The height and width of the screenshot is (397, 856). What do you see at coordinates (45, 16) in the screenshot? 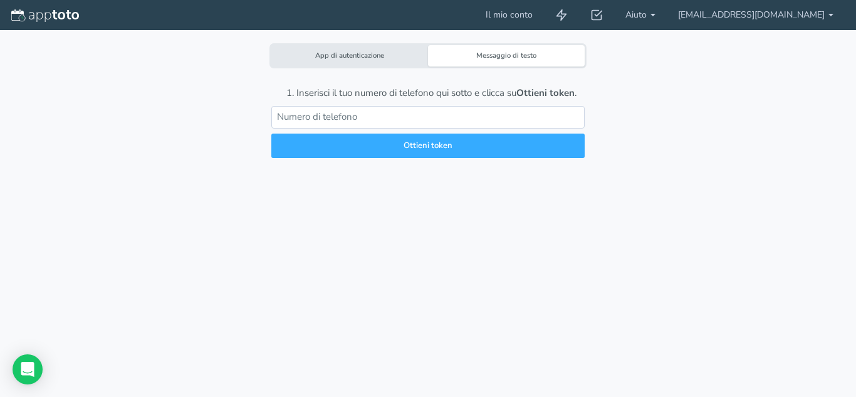
I see `img: logo-apptoto--white.svg` at bounding box center [45, 16].